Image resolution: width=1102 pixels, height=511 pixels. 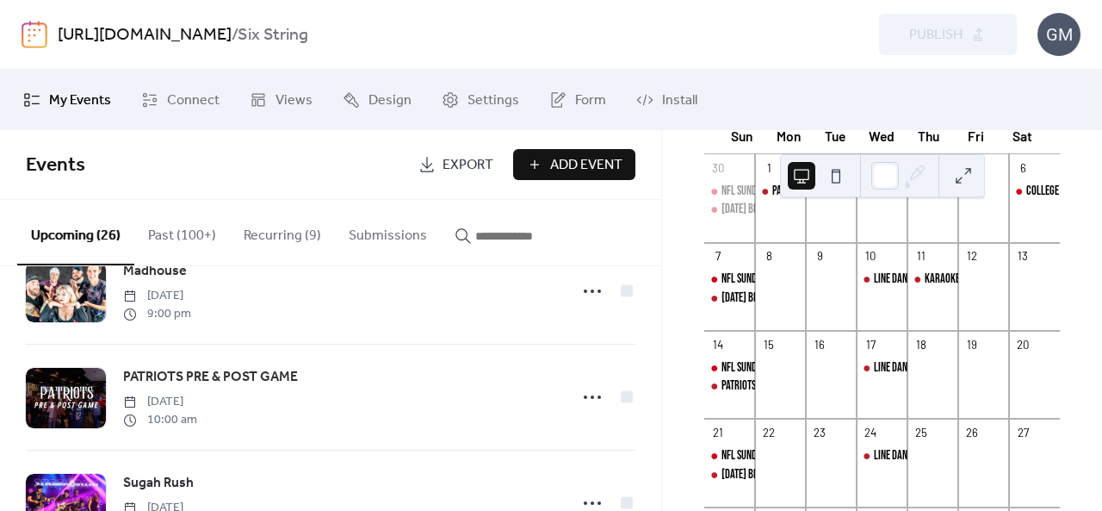 I want to click on div: 22, so click(x=769, y=433).